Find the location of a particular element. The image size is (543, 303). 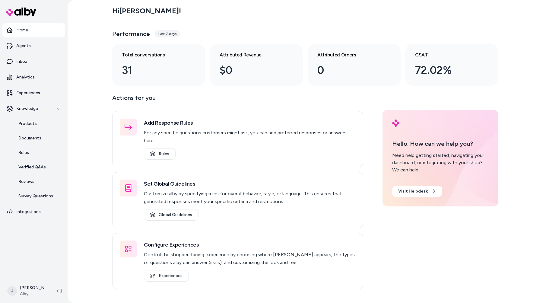

p: Analytics is located at coordinates (25, 77).